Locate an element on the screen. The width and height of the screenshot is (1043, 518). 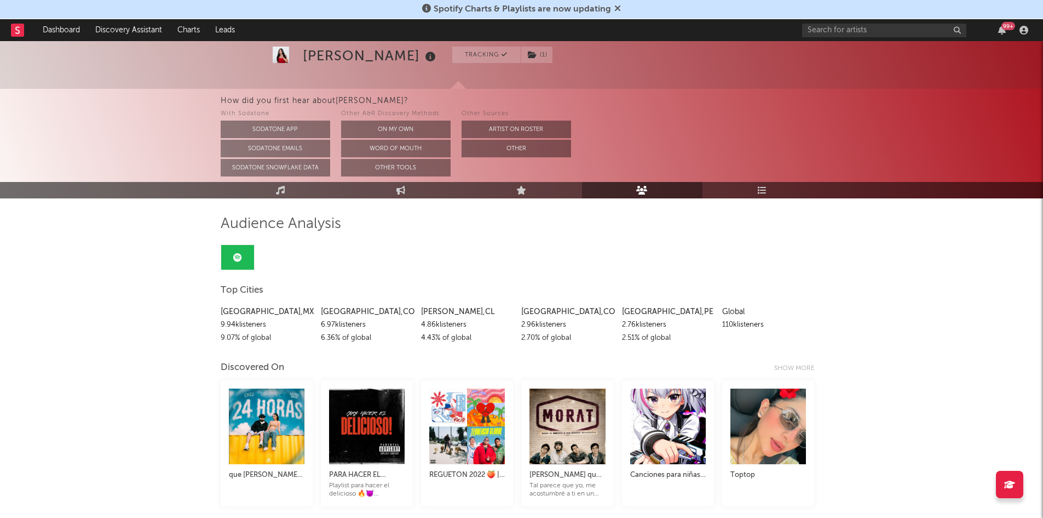
div: 2.96k listeners is located at coordinates (567, 325).